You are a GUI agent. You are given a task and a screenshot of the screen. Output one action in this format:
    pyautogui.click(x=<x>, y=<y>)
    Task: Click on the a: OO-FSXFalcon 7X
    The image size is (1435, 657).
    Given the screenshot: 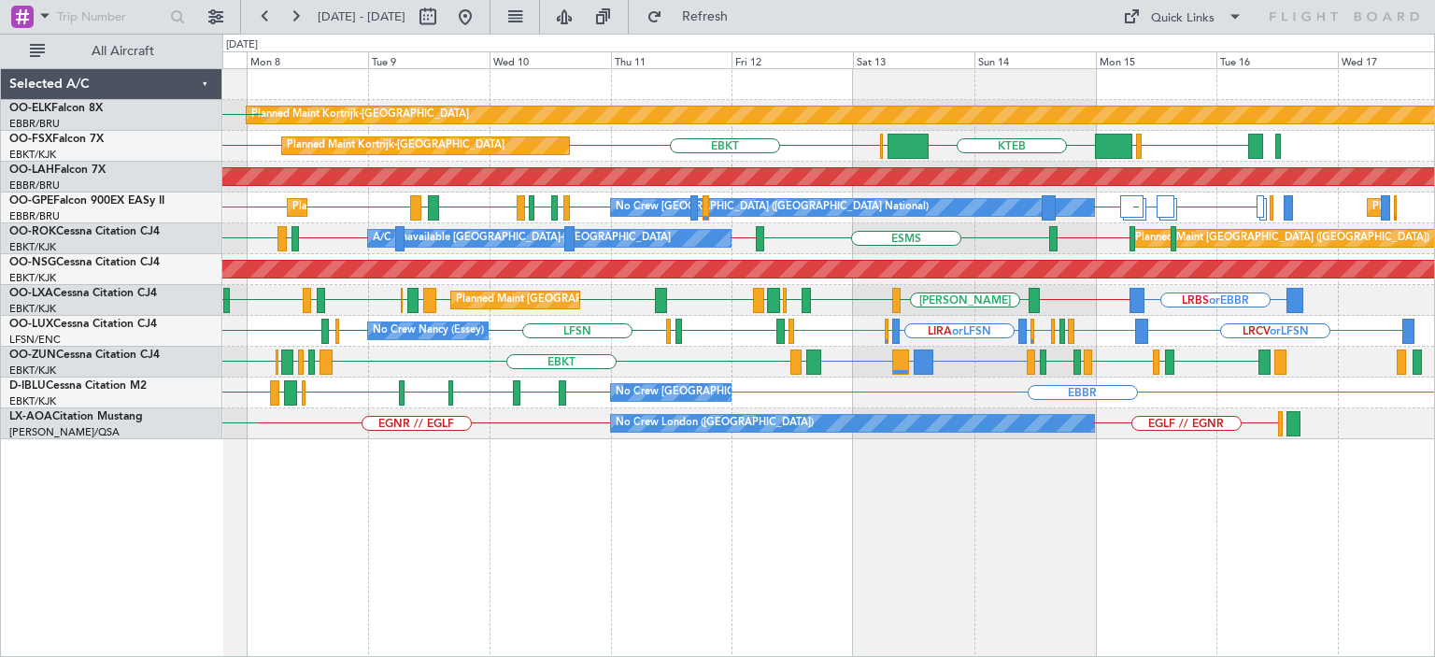 What is the action you would take?
    pyautogui.click(x=56, y=139)
    